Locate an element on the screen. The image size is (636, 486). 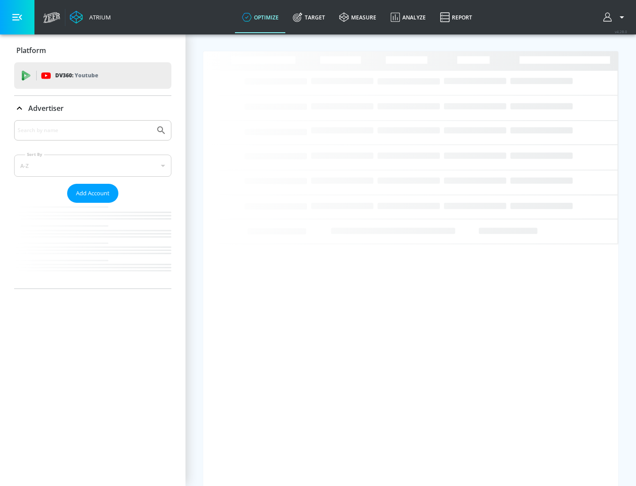
div: DV360: Youtube is located at coordinates (93, 75).